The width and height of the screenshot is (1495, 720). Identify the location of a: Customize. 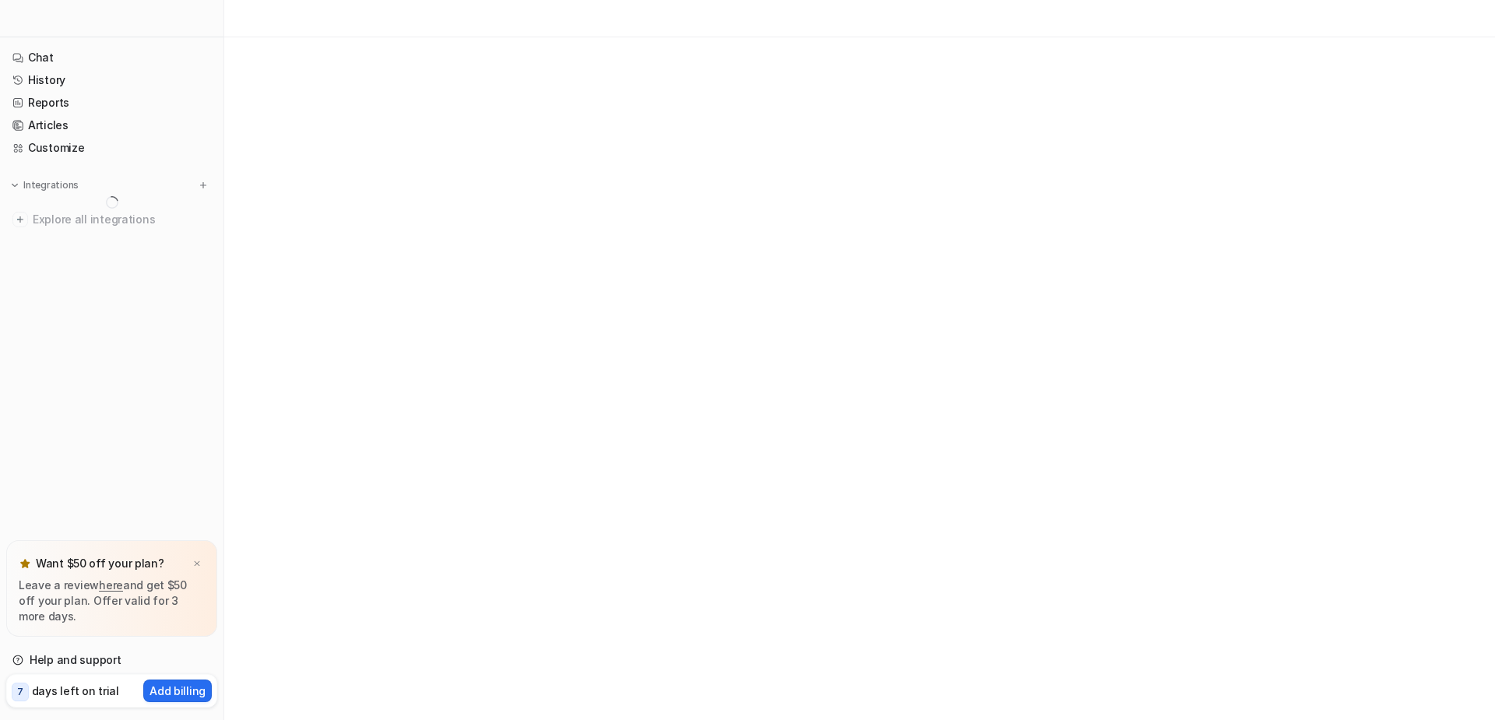
(111, 148).